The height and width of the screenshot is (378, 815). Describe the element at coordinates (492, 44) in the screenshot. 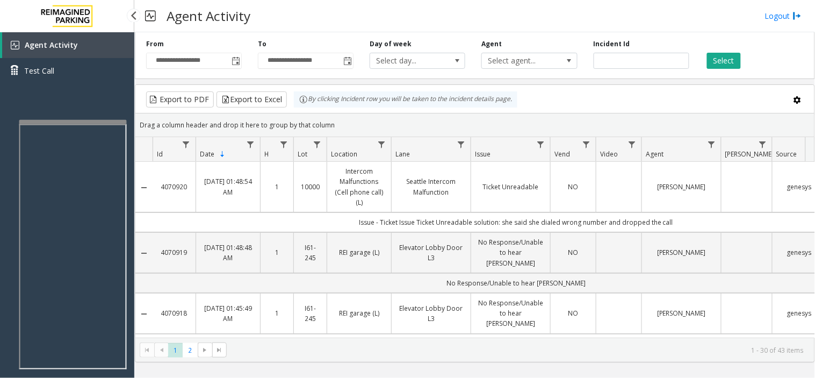

I see `label: Agent` at that location.